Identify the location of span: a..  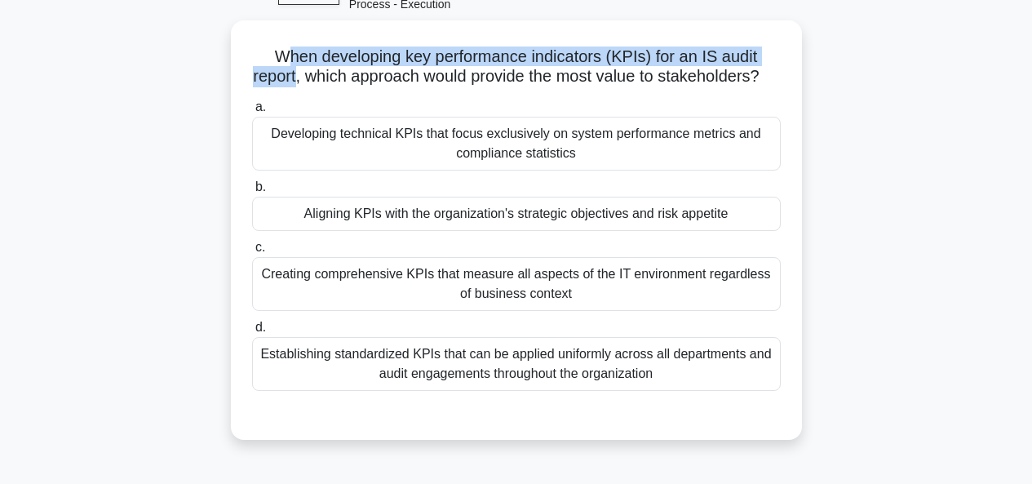
(260, 106).